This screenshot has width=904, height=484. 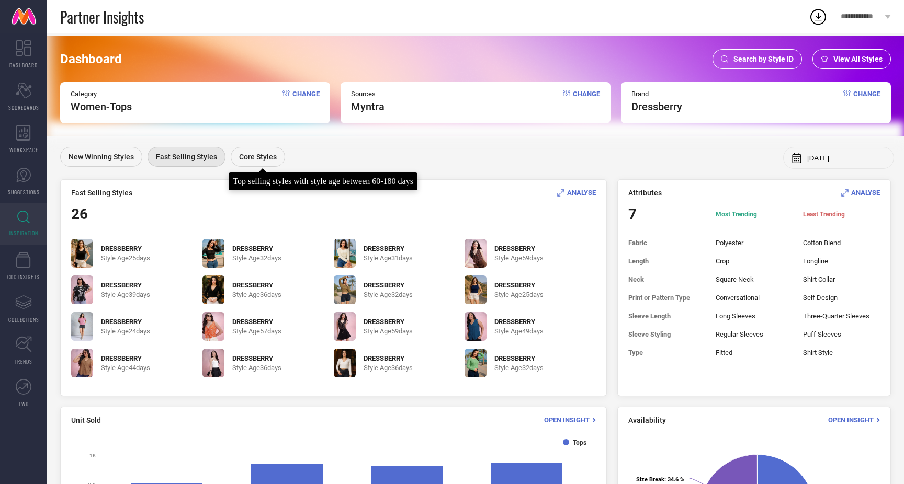 I want to click on span: Shirt Collar, so click(x=841, y=279).